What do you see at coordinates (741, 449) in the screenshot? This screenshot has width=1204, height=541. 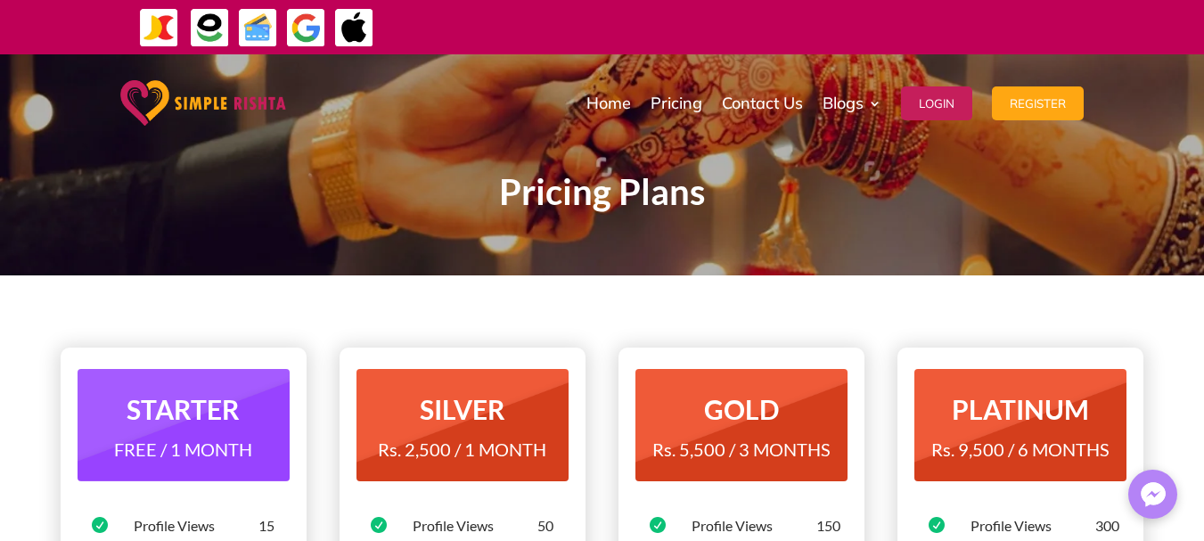 I see `span: Rs. 5,500 / 3 MONTHS` at bounding box center [741, 449].